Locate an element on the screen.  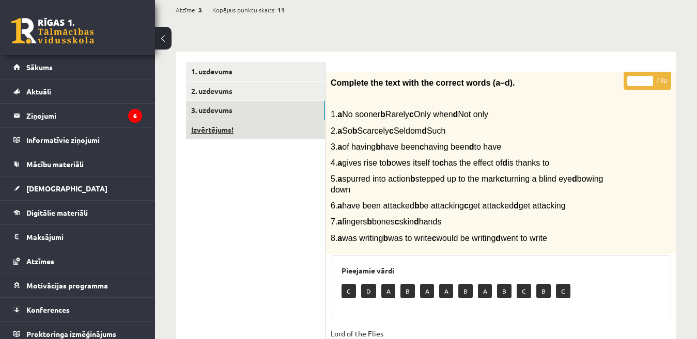
a: Izvērtējums! is located at coordinates (255, 130).